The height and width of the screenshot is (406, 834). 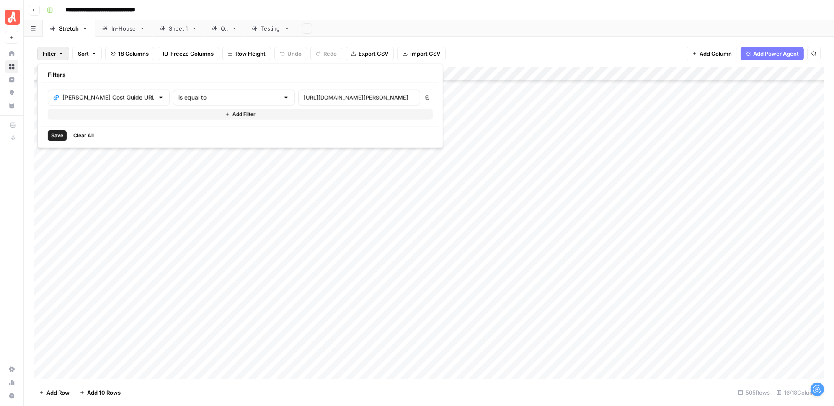 What do you see at coordinates (129, 54) in the screenshot?
I see `button: 18 Columns` at bounding box center [129, 54].